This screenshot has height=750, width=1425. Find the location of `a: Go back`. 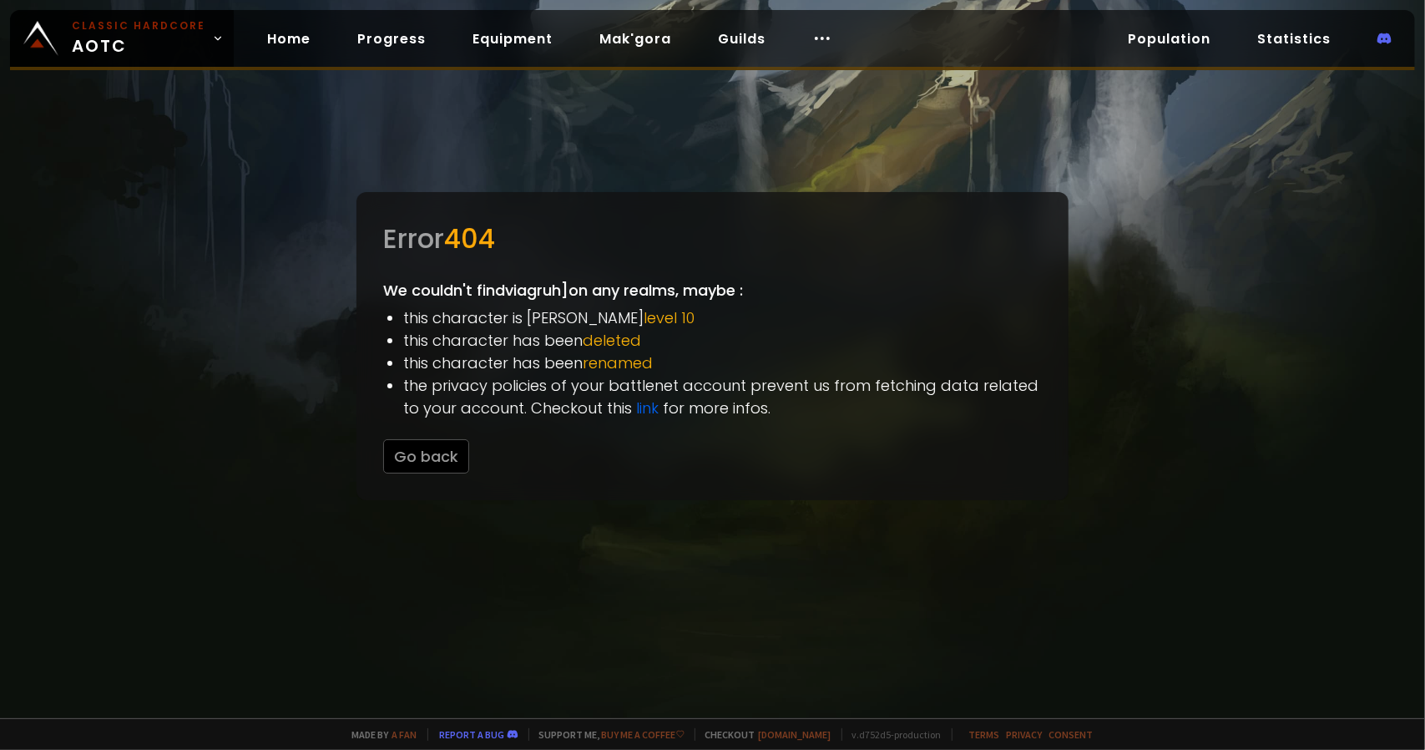

a: Go back is located at coordinates (426, 456).